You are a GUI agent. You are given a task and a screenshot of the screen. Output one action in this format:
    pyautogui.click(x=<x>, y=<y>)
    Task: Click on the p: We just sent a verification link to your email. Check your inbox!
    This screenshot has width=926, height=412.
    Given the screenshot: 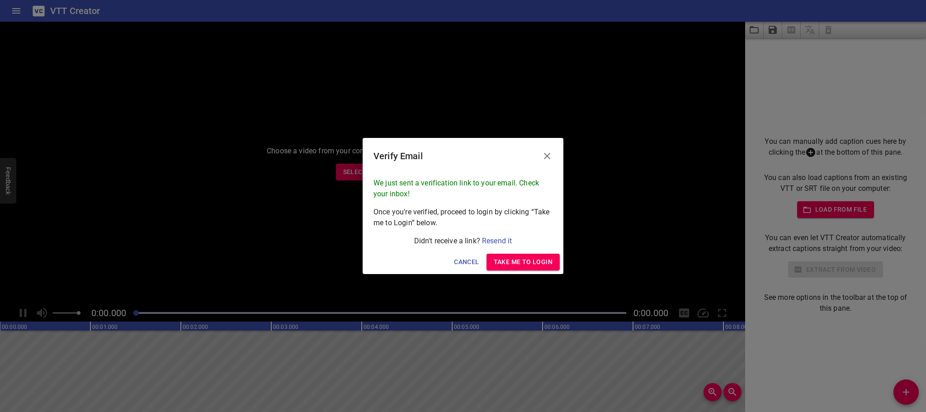 What is the action you would take?
    pyautogui.click(x=463, y=189)
    